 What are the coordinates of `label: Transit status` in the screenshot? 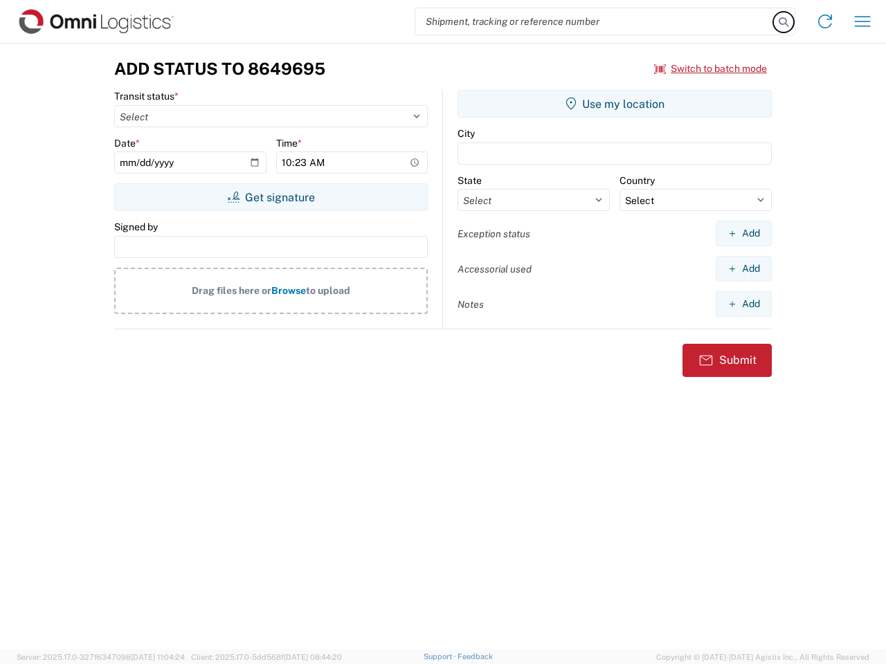 It's located at (146, 96).